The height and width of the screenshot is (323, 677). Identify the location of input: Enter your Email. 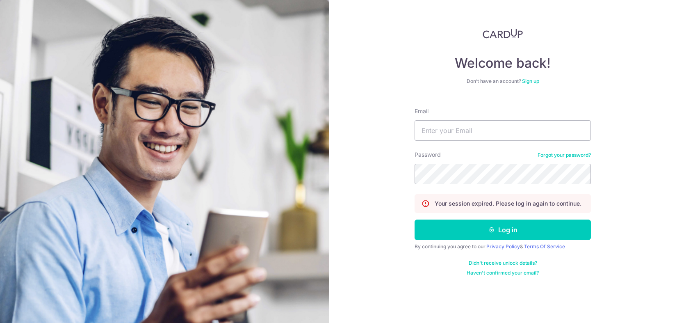
(503, 130).